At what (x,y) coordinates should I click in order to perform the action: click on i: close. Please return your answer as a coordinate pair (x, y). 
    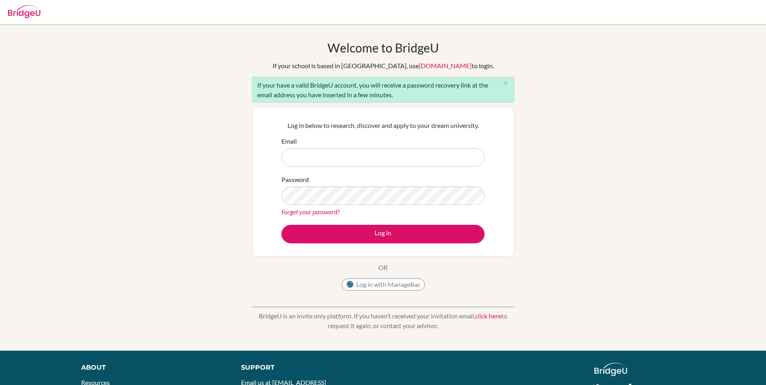
    Looking at the image, I should click on (506, 83).